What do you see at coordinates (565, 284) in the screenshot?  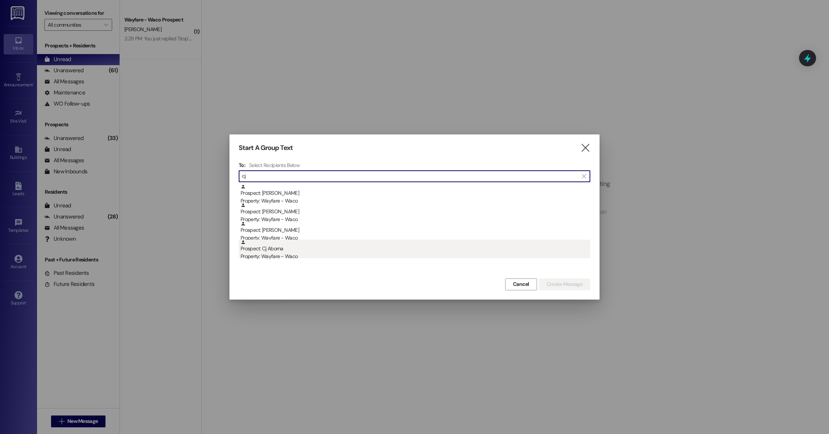 I see `span: Create Message` at bounding box center [565, 284].